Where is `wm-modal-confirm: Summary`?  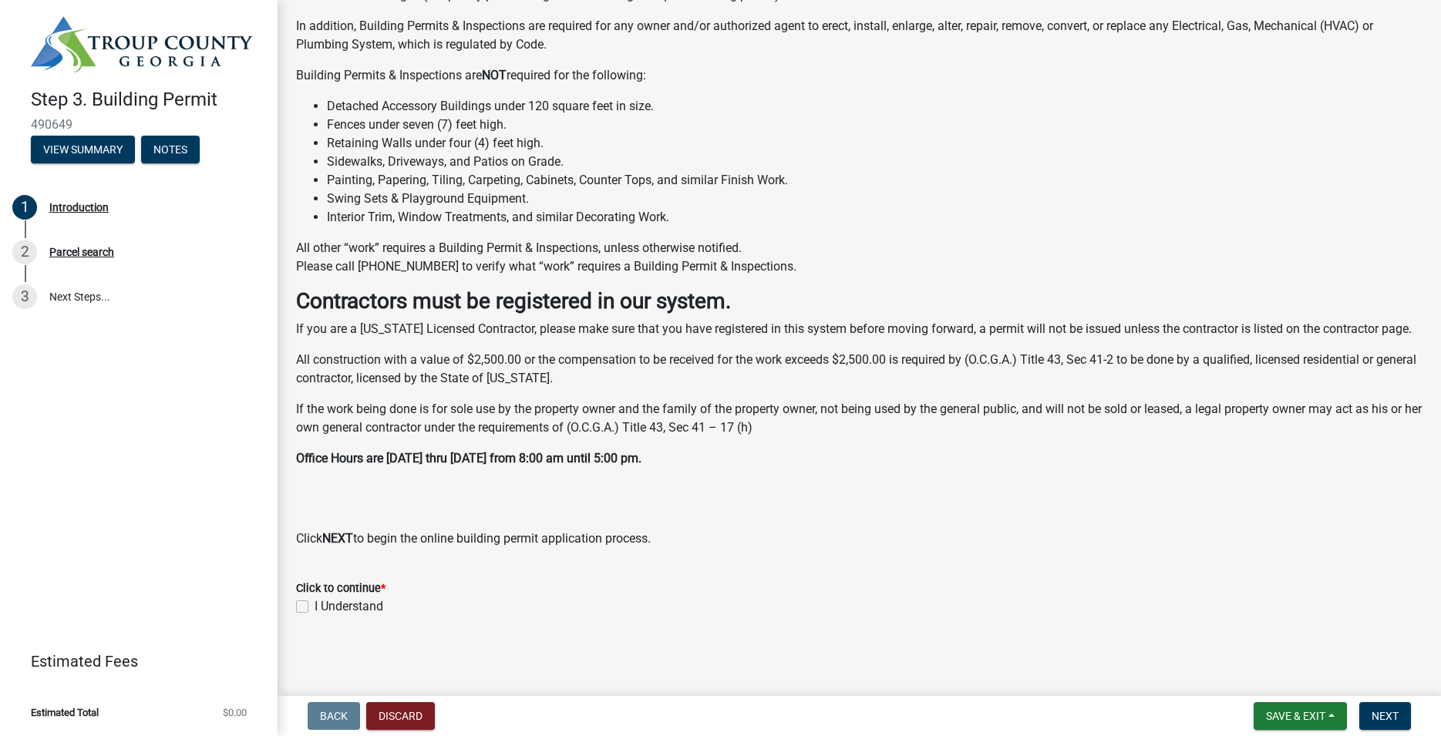
wm-modal-confirm: Summary is located at coordinates (83, 150).